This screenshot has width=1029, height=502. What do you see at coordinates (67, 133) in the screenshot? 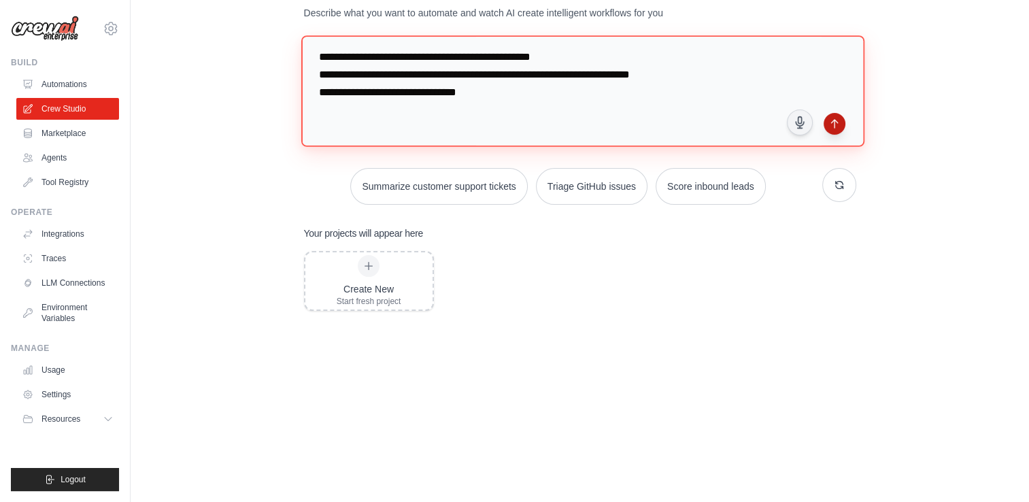
I see `a: Marketplace` at bounding box center [67, 133].